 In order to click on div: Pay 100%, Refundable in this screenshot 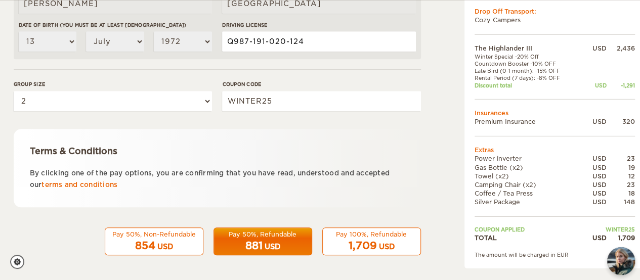, I will do `click(371, 234)`.